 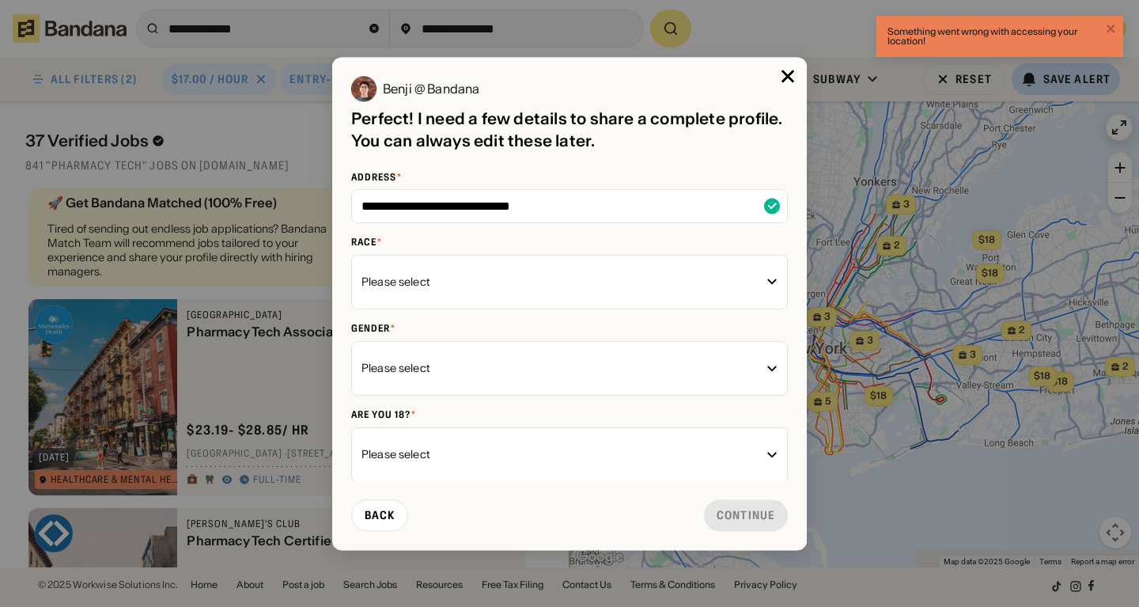 What do you see at coordinates (364, 89) in the screenshot?
I see `img: Benji @ Bandana` at bounding box center [364, 89].